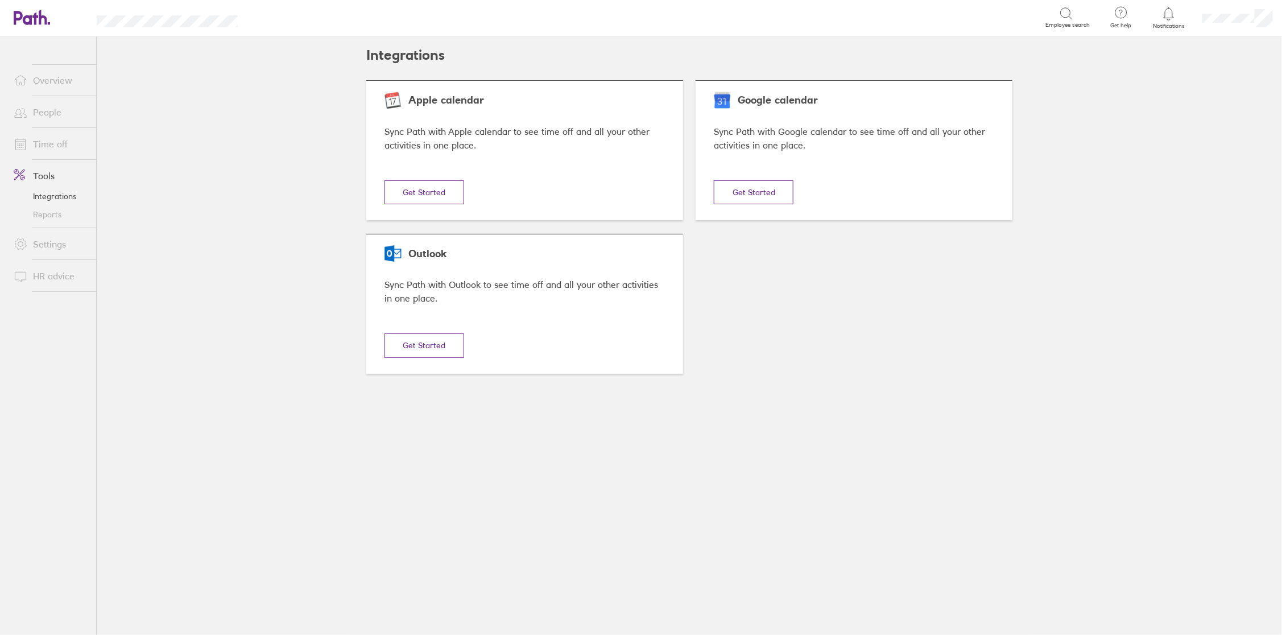  I want to click on a: Time off, so click(50, 144).